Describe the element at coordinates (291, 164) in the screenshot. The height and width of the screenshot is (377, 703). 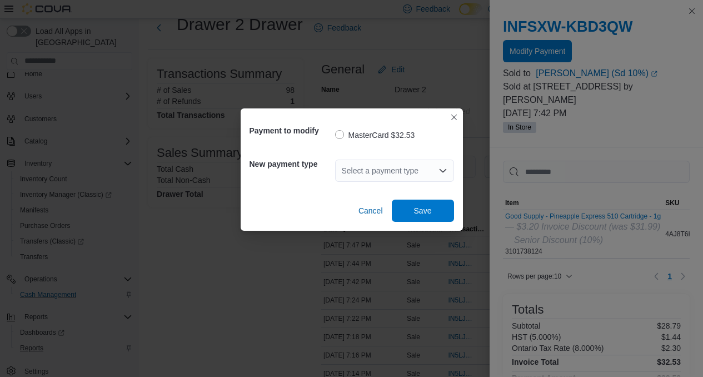
I see `h5: New payment type` at that location.